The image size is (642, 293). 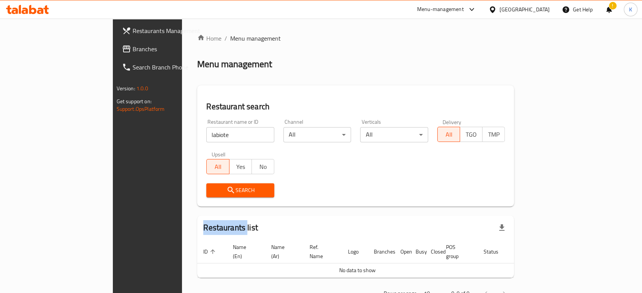 I want to click on span: TMP, so click(x=493, y=134).